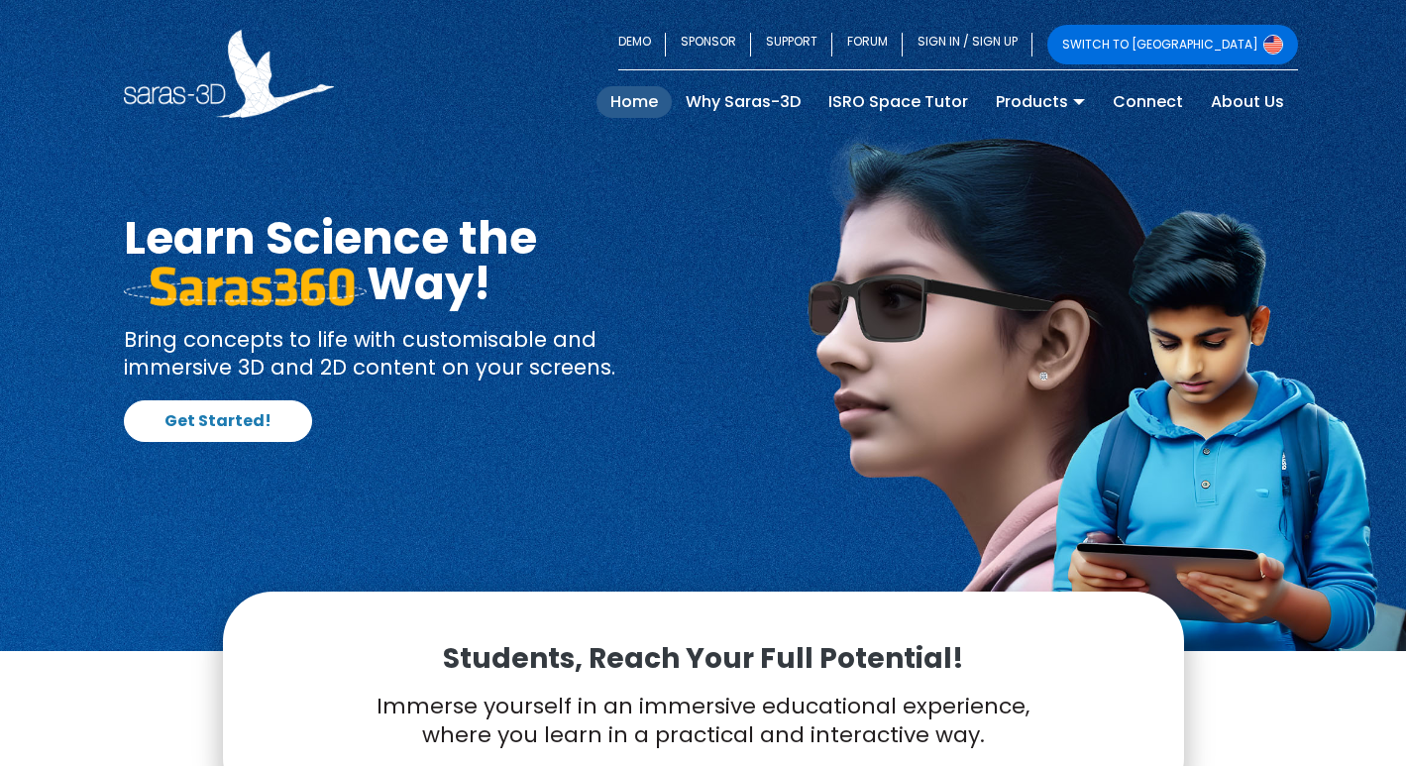 Image resolution: width=1406 pixels, height=766 pixels. Describe the element at coordinates (406, 353) in the screenshot. I see `p: Bring concepts to life with customisable and immersive 3D and 2D content on your screens.` at that location.